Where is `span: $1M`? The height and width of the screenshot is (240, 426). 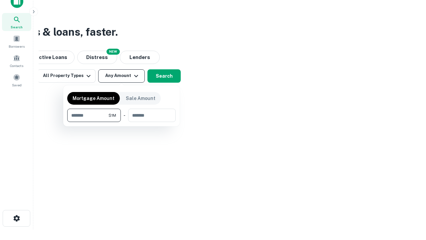 span: $1M is located at coordinates (112, 115).